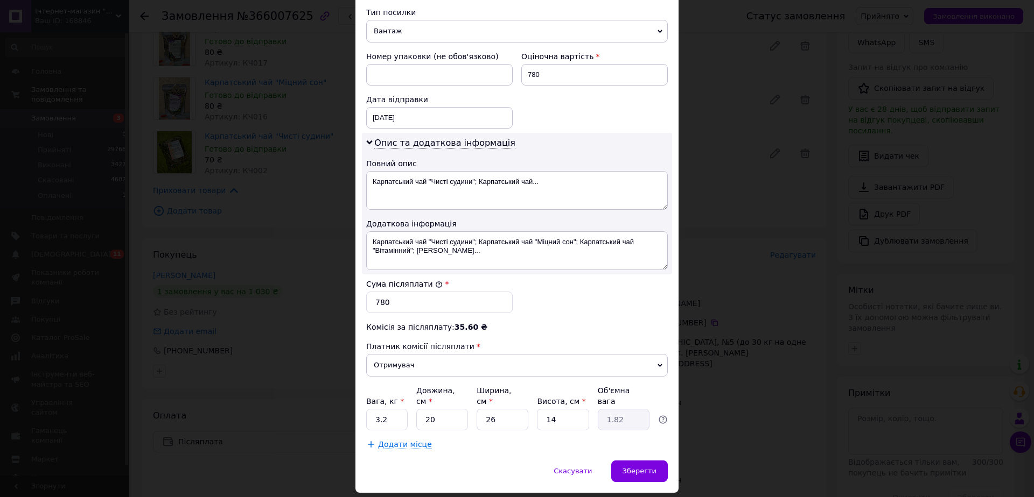 This screenshot has width=1034, height=497. Describe the element at coordinates (561, 402) in the screenshot. I see `label: Висота, см` at that location.